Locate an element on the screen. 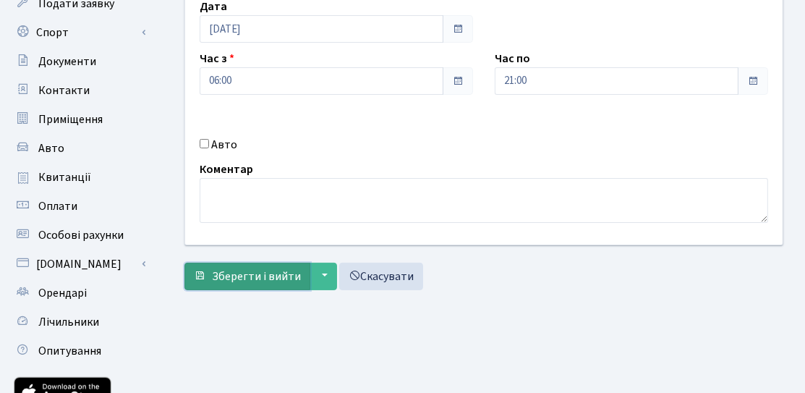 The width and height of the screenshot is (805, 393). a: Оплати is located at coordinates (80, 206).